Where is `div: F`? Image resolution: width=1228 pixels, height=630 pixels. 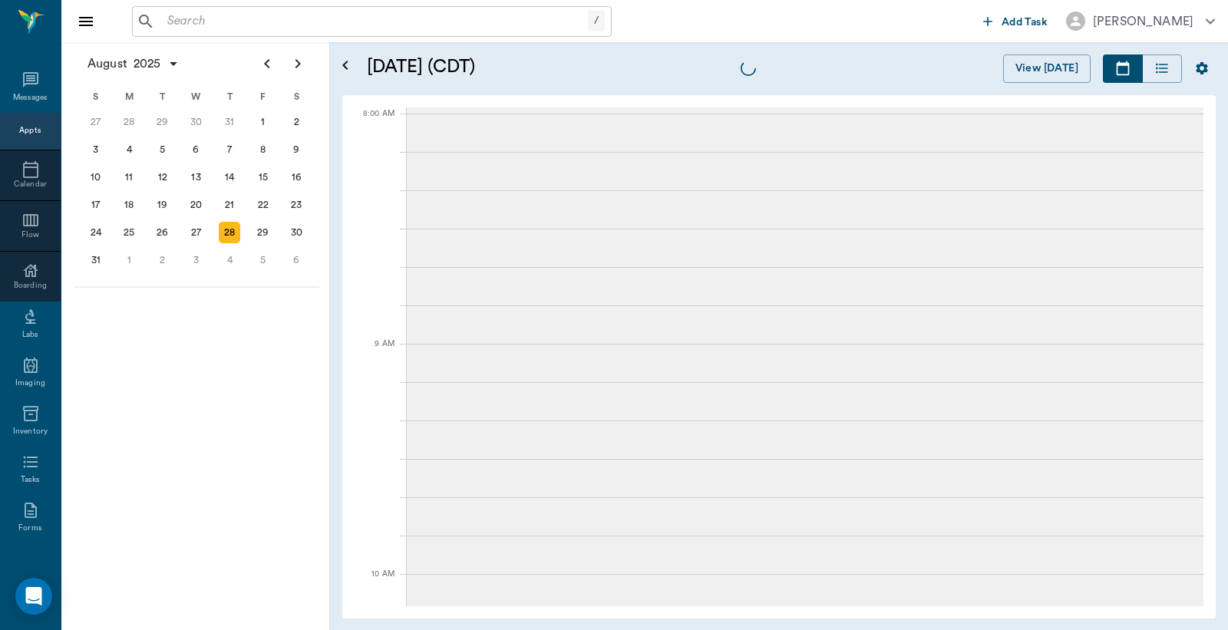 div: F is located at coordinates (263, 97).